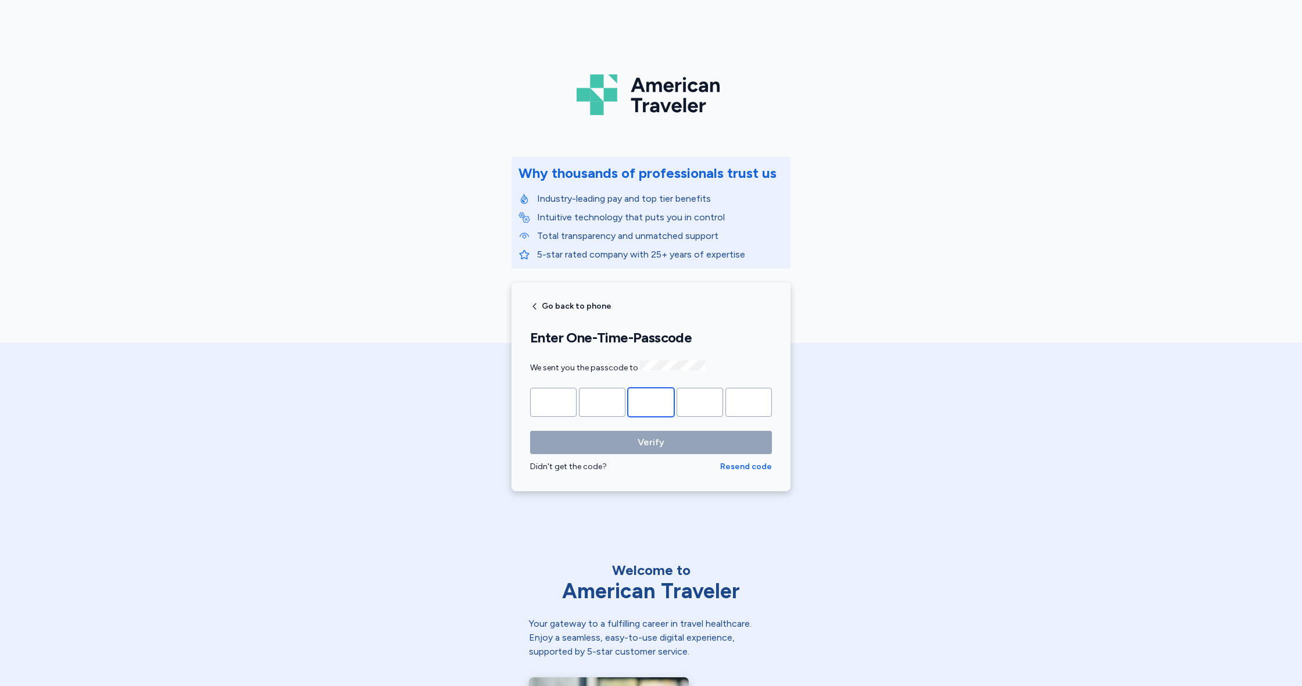 The height and width of the screenshot is (686, 1302). Describe the element at coordinates (651, 442) in the screenshot. I see `span: Verify` at that location.